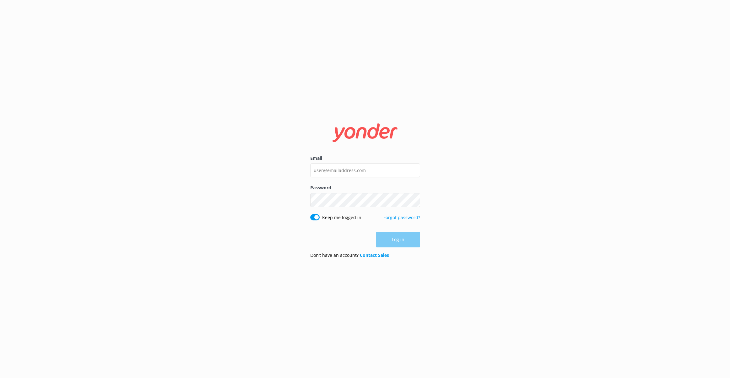 The height and width of the screenshot is (378, 730). I want to click on button: Show password, so click(414, 200).